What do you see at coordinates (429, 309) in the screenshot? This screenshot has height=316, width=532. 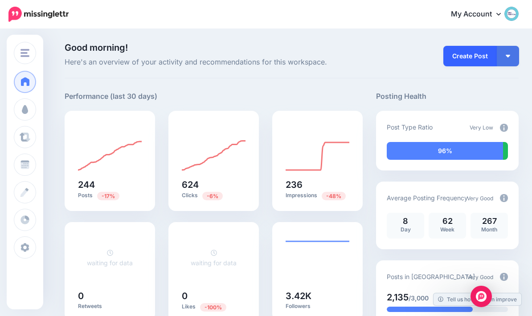 I see `div: 71% of your posts in the last 30 days have been from Drip Campaigns` at bounding box center [429, 309].